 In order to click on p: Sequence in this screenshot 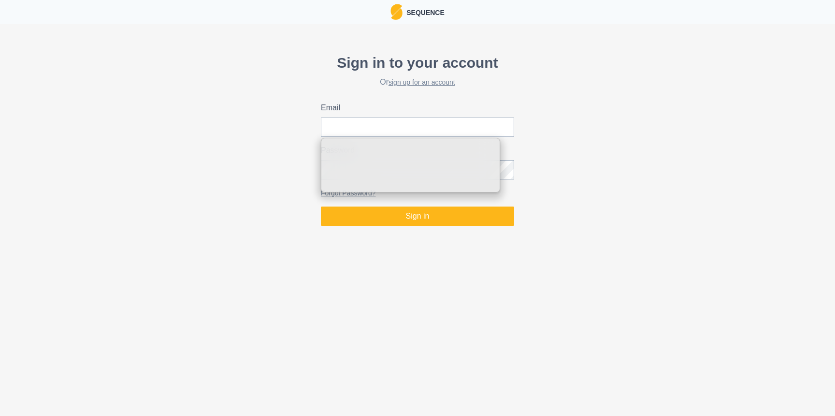, I will do `click(423, 12)`.